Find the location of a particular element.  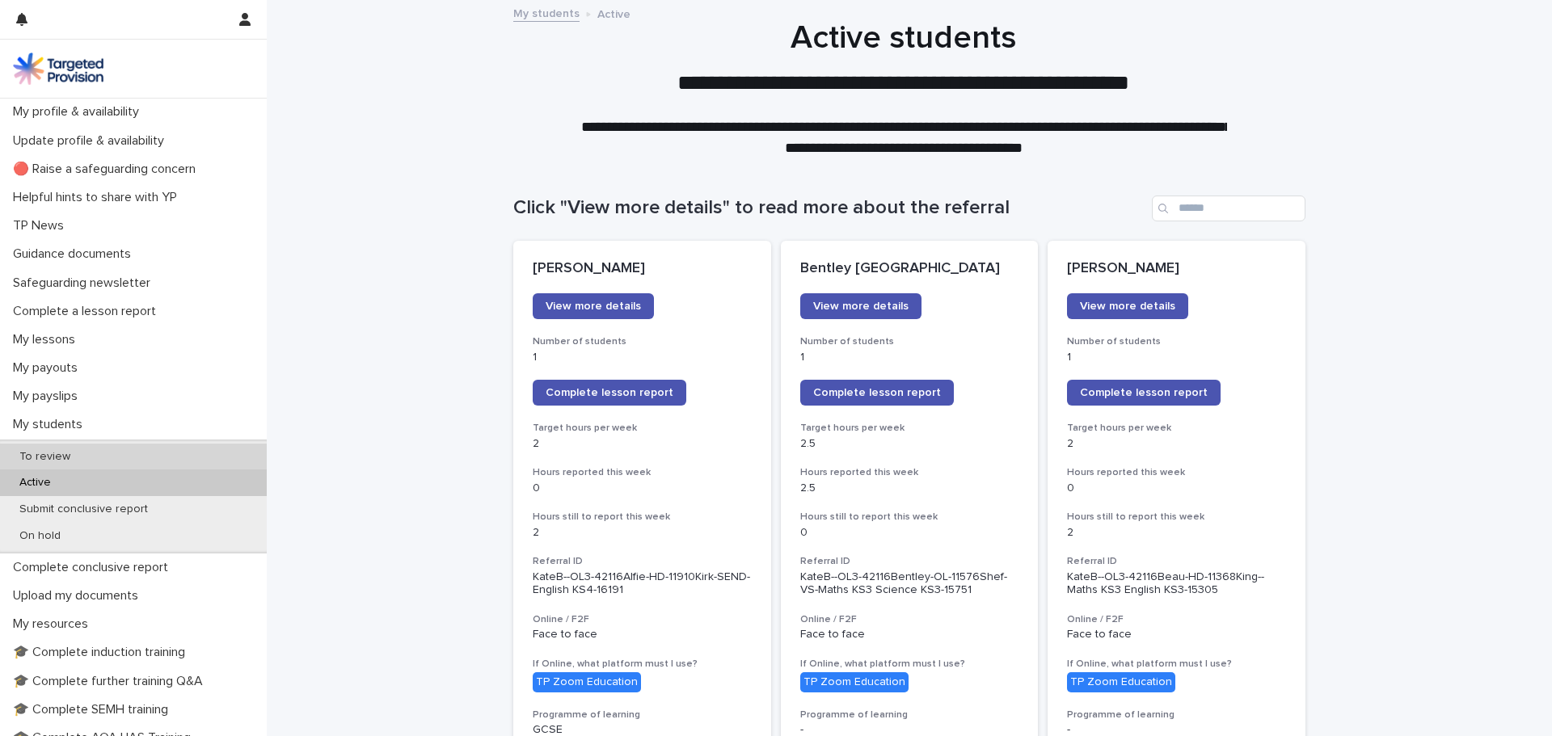

p: On hold is located at coordinates (40, 536).